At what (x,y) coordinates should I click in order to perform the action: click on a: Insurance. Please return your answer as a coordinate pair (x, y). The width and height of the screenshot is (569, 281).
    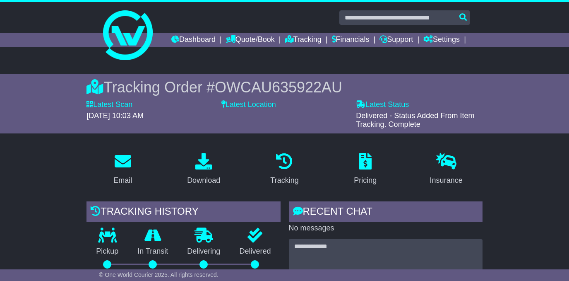
    Looking at the image, I should click on (446, 169).